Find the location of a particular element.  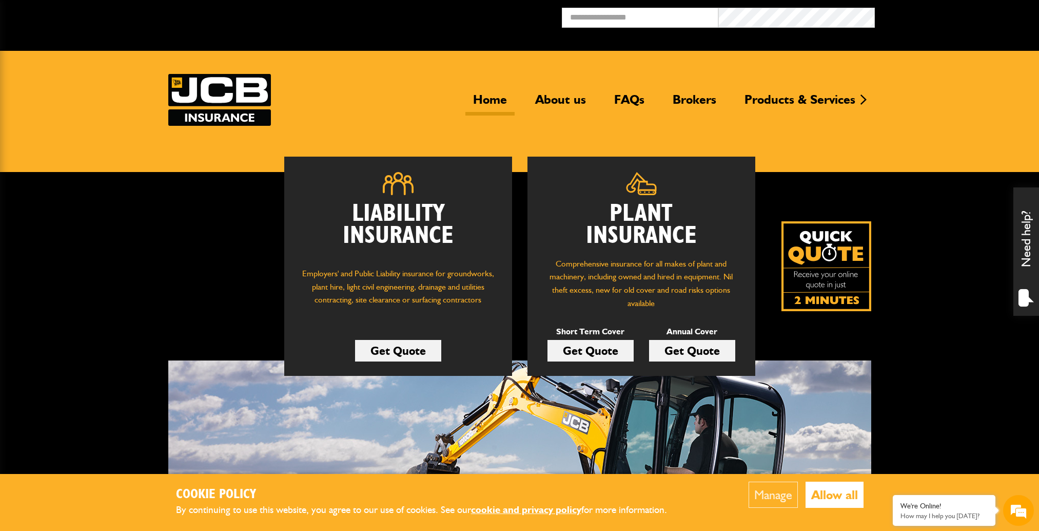

button: Manage is located at coordinates (773, 494).